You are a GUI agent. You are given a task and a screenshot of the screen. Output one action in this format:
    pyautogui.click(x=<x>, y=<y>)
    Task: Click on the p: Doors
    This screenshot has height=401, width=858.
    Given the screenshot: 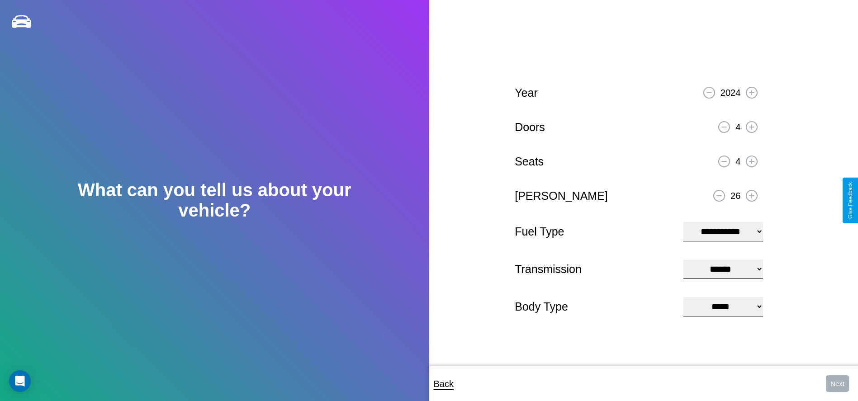 What is the action you would take?
    pyautogui.click(x=530, y=127)
    